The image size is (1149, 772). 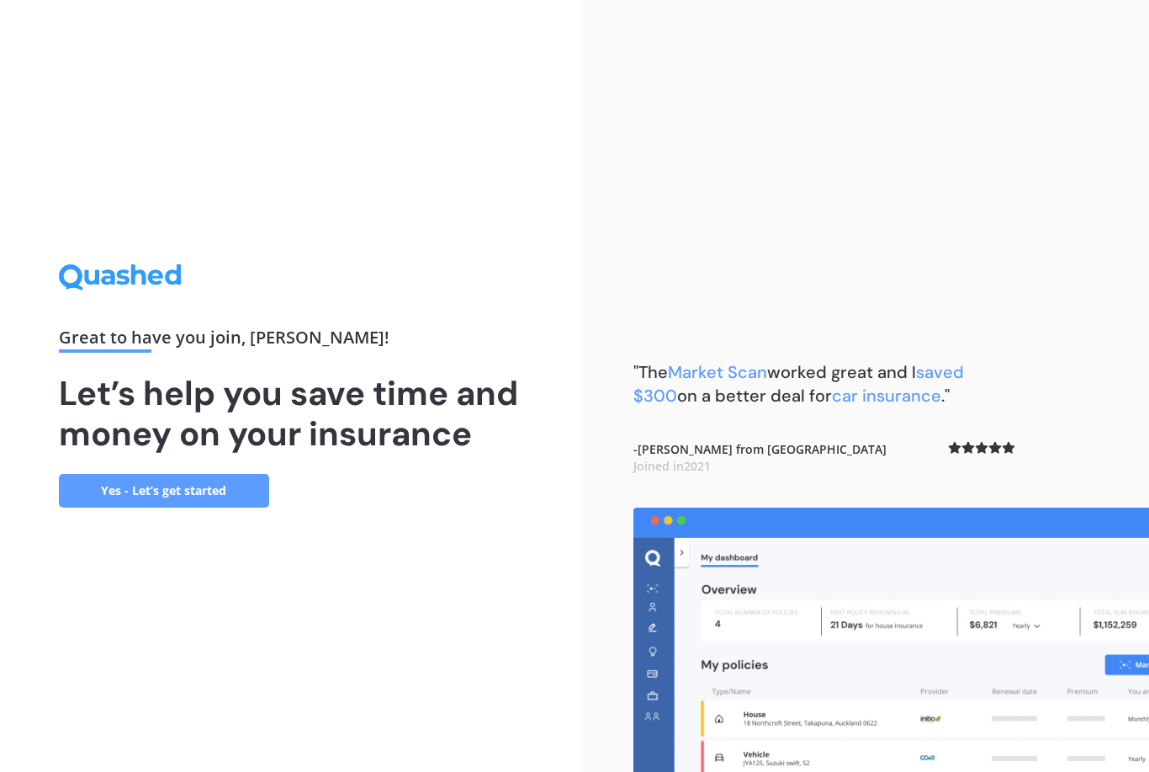 I want to click on span: car insurance, so click(x=887, y=396).